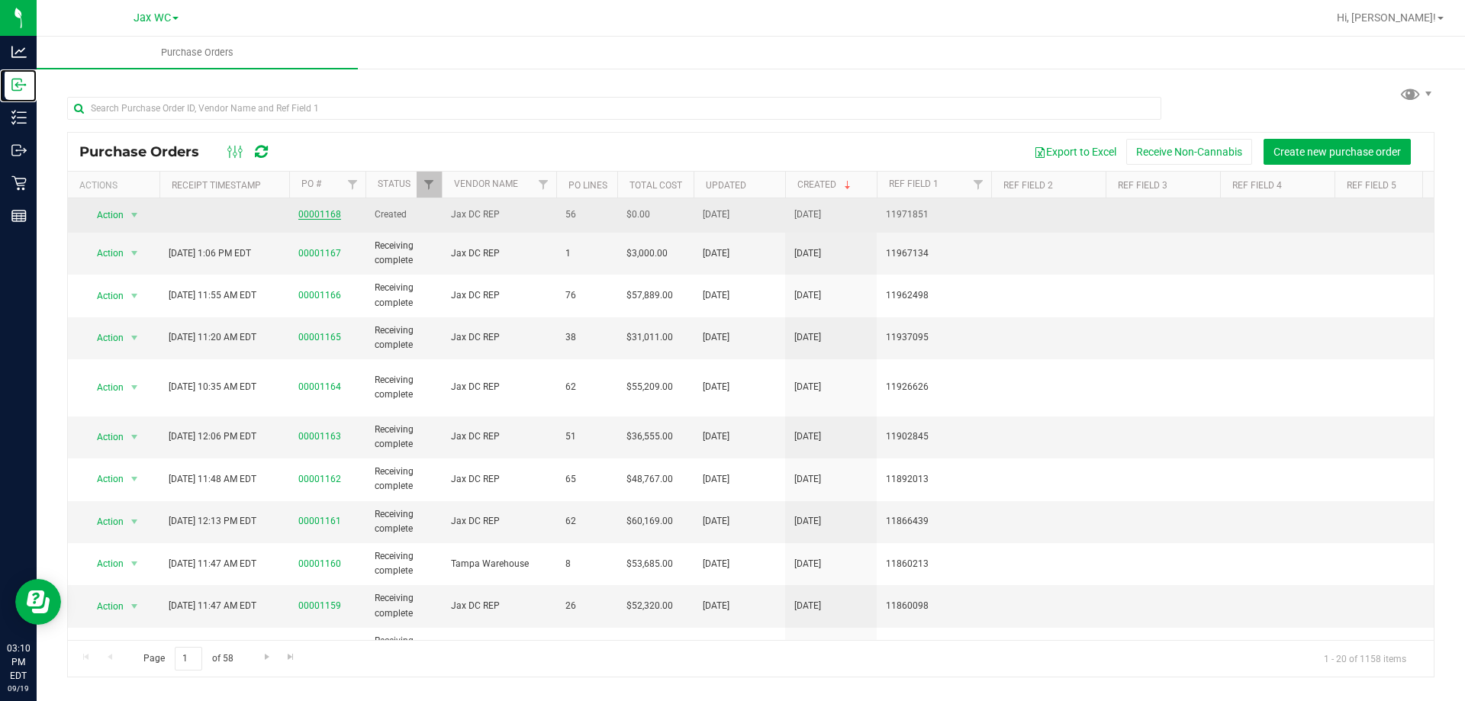 This screenshot has width=1465, height=701. What do you see at coordinates (614, 108) in the screenshot?
I see `input: Search Purchase Order ID, Vendor Name and Ref Field 1` at bounding box center [614, 108].